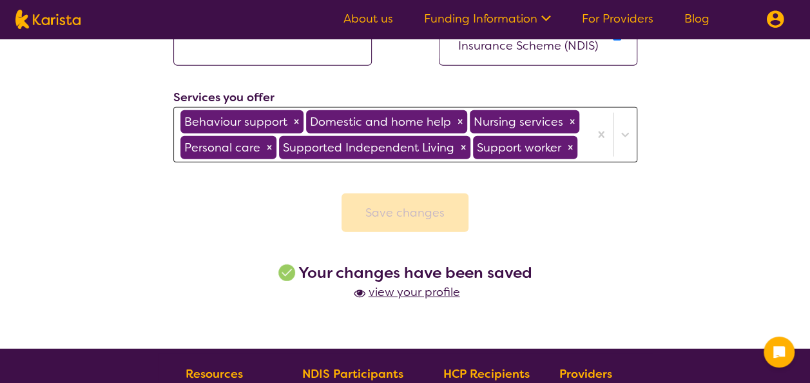  What do you see at coordinates (353, 374) in the screenshot?
I see `b: NDIS Participants` at bounding box center [353, 374].